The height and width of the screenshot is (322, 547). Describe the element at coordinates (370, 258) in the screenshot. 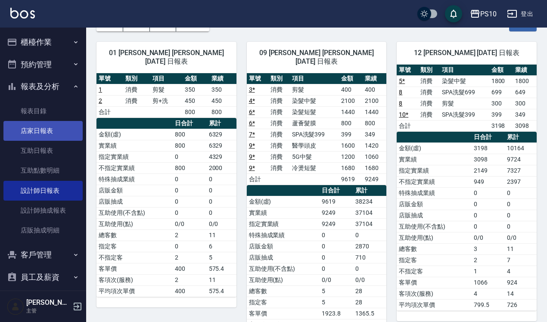

I see `td: 710` at that location.